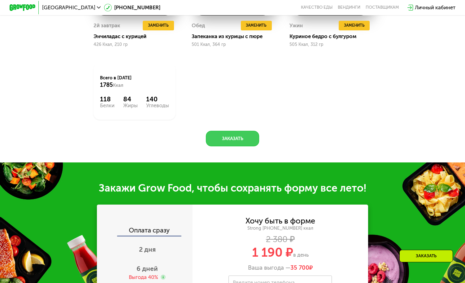 The width and height of the screenshot is (465, 283). I want to click on div: 2й завтрак, so click(107, 25).